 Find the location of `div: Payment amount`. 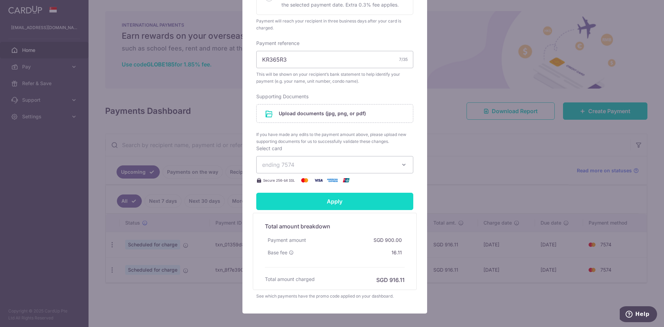

div: Payment amount is located at coordinates (287, 240).